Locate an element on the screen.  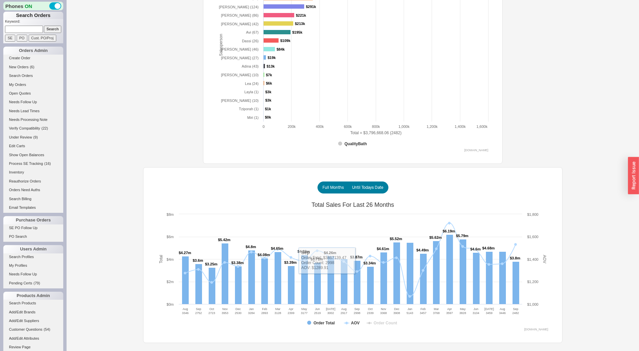
tspan: 2998 is located at coordinates (357, 313).